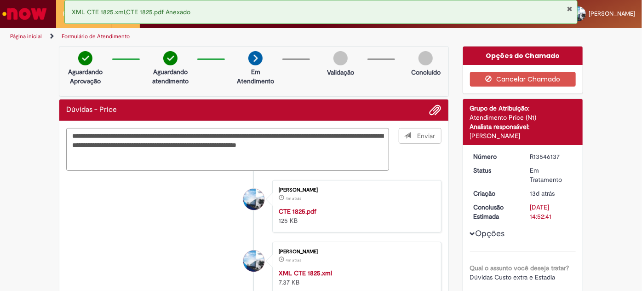  I want to click on strong: CTE 1825.pdf, so click(297, 211).